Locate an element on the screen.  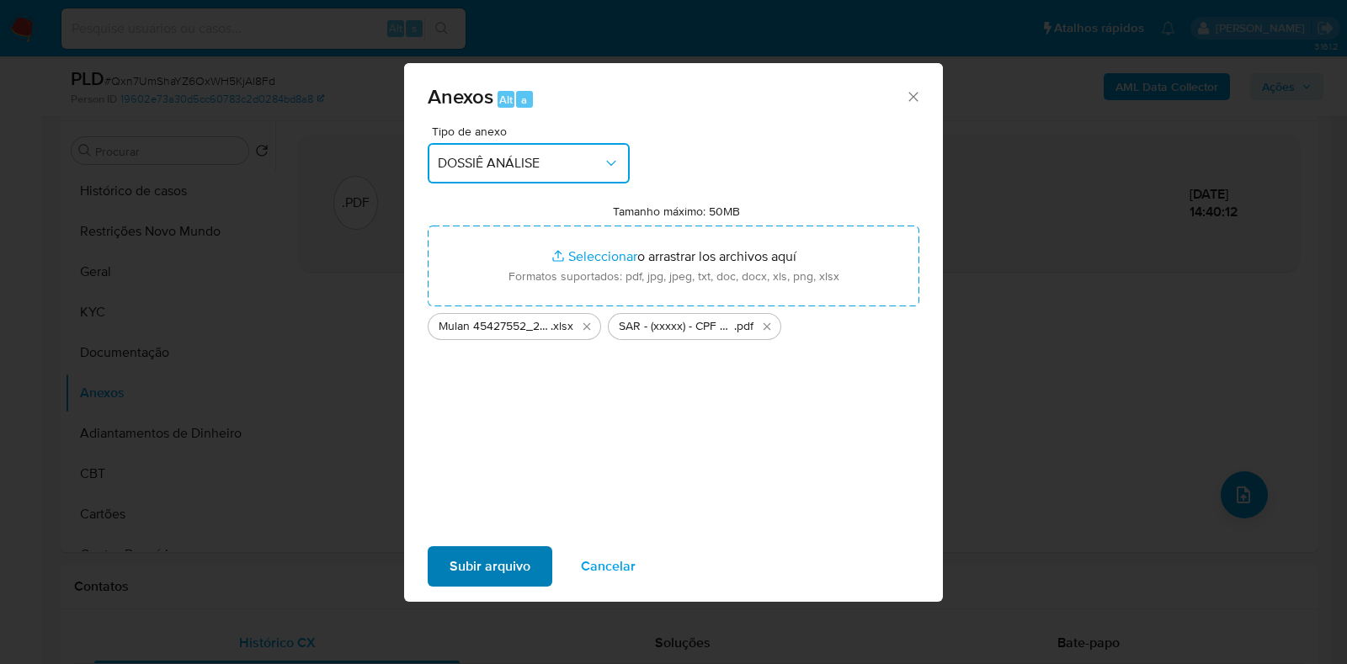
span: Tipo de anexo is located at coordinates (533, 131).